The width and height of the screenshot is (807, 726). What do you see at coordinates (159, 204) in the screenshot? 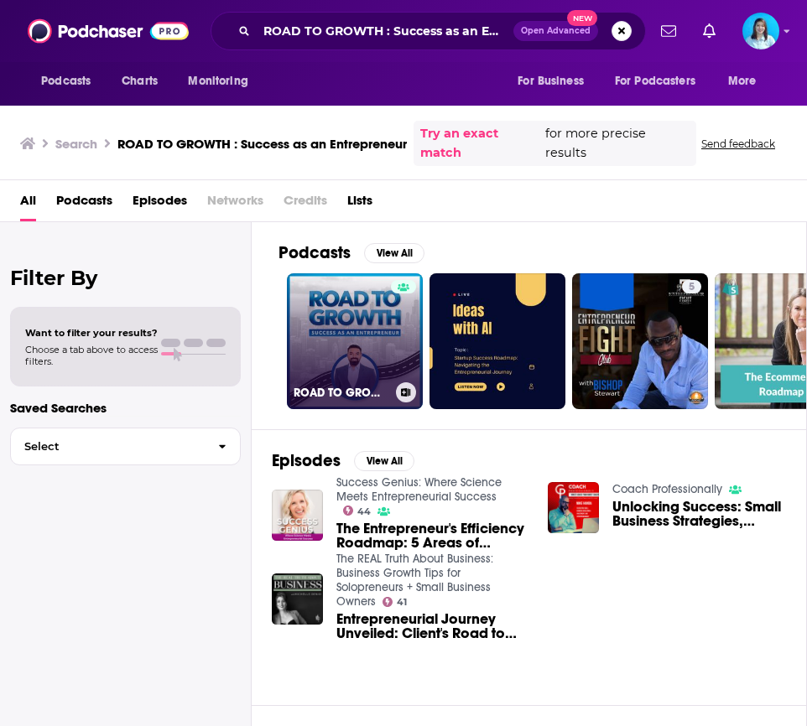
I see `span: Episodes` at bounding box center [159, 204].